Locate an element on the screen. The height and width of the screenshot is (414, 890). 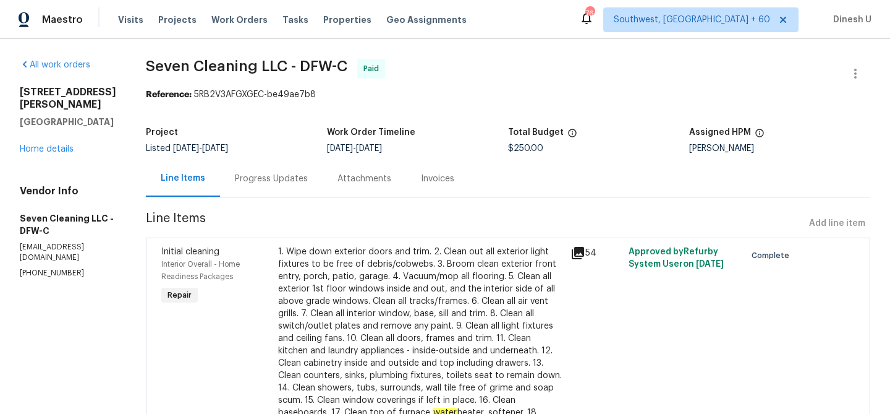
b: Reference: is located at coordinates (169, 95).